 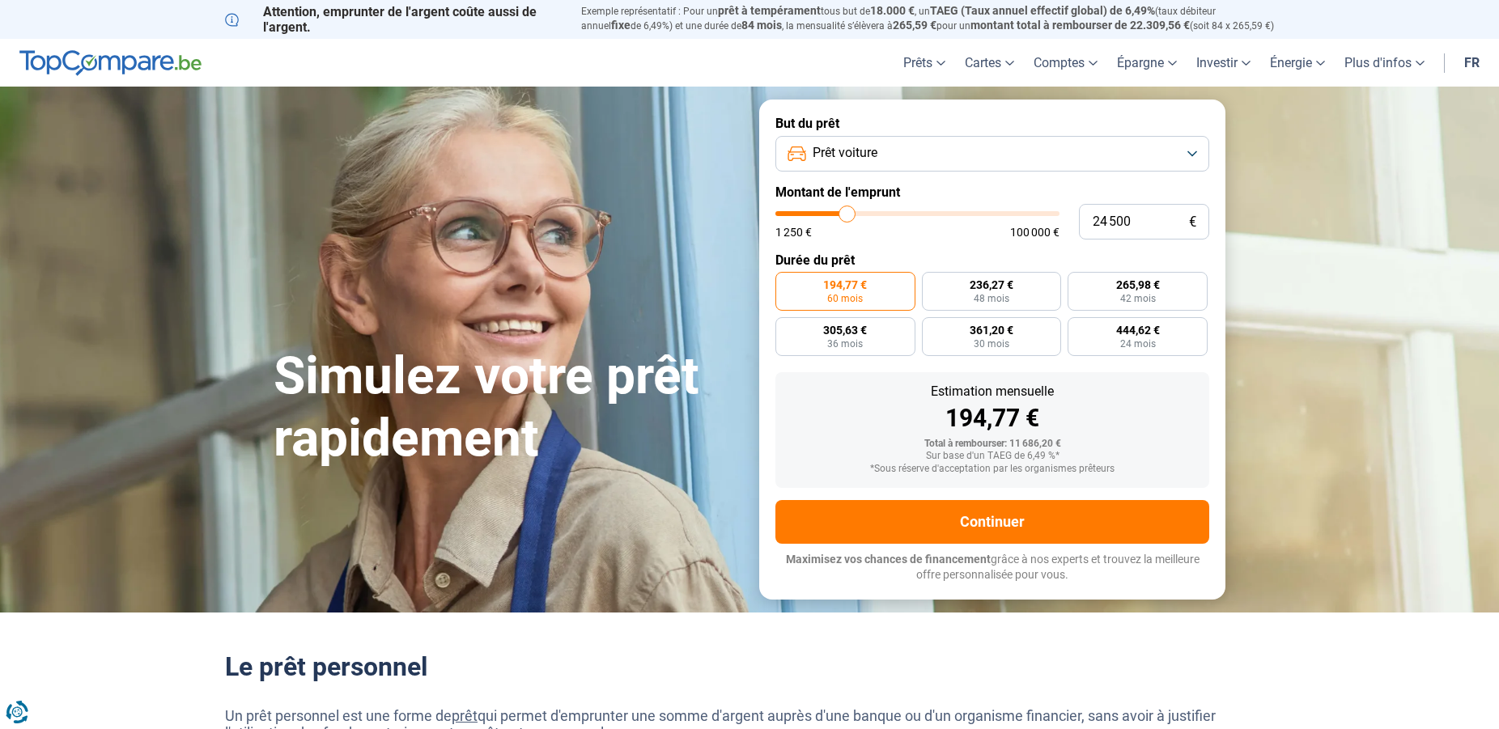 What do you see at coordinates (1065, 62) in the screenshot?
I see `a: Comptes` at bounding box center [1065, 62].